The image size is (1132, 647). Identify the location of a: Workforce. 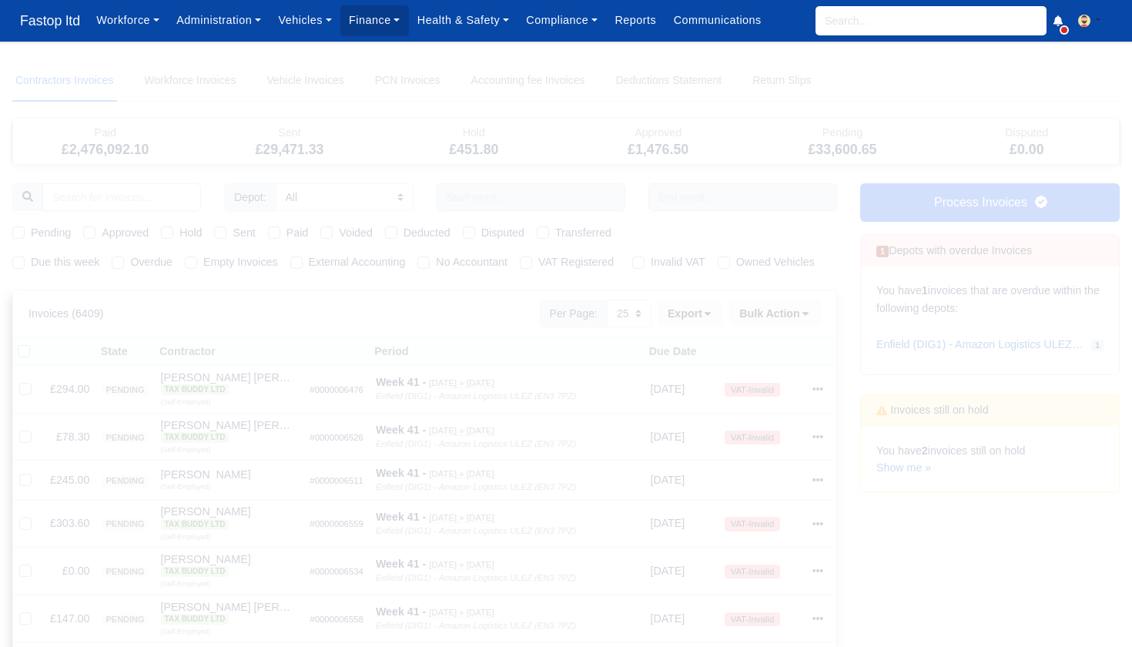
(128, 20).